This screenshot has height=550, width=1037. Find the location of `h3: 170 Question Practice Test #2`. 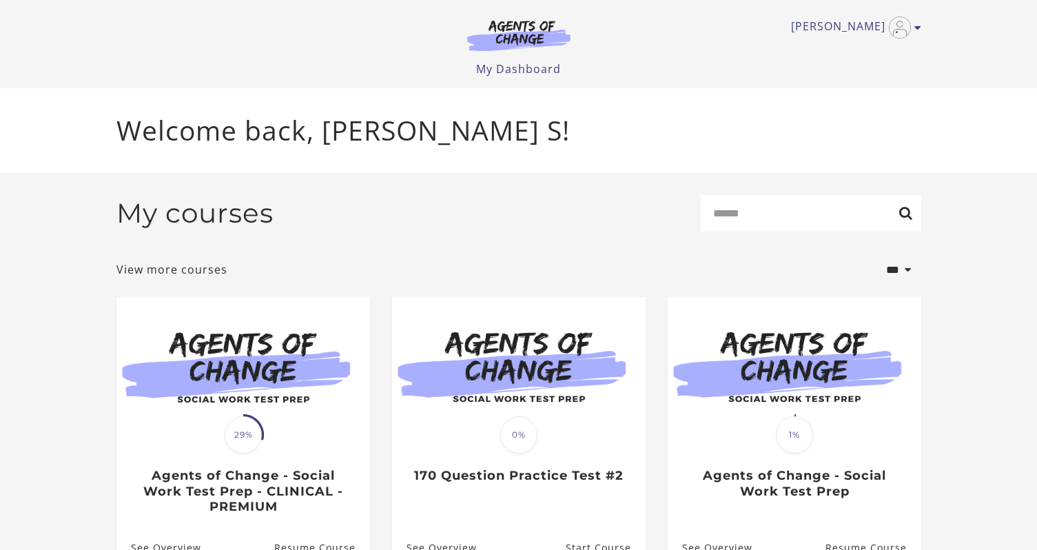

h3: 170 Question Practice Test #2 is located at coordinates (518, 475).